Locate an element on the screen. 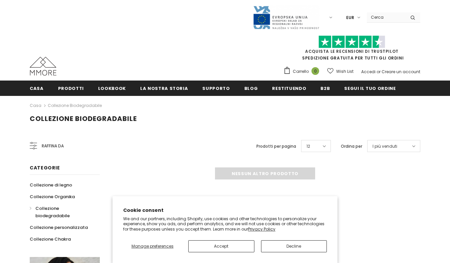 The width and height of the screenshot is (450, 263). span: Casa is located at coordinates (37, 88).